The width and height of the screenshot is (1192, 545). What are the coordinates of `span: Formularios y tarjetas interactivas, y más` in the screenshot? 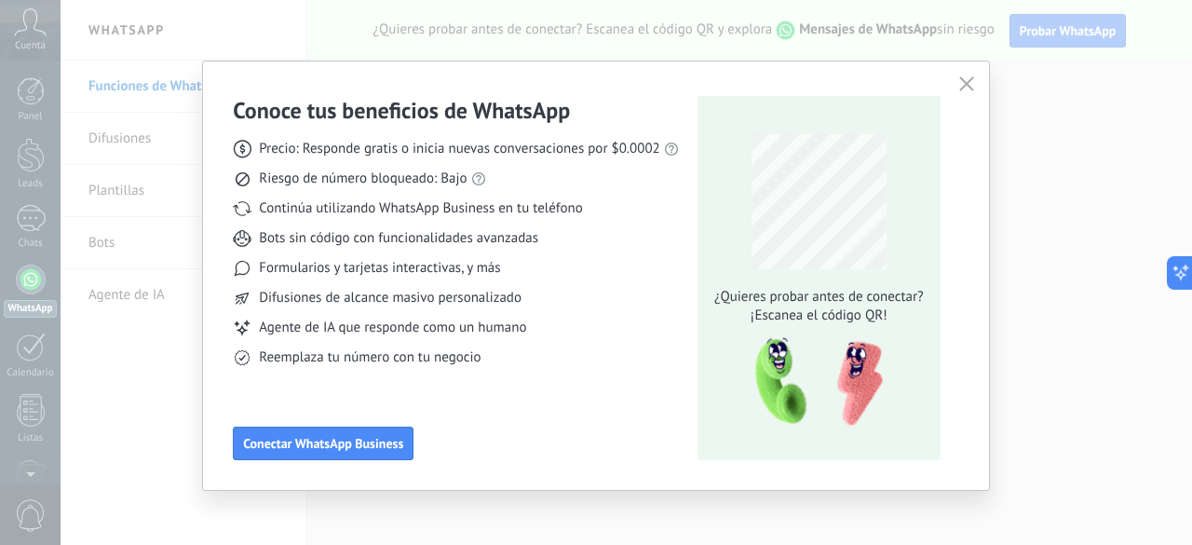 It's located at (379, 268).